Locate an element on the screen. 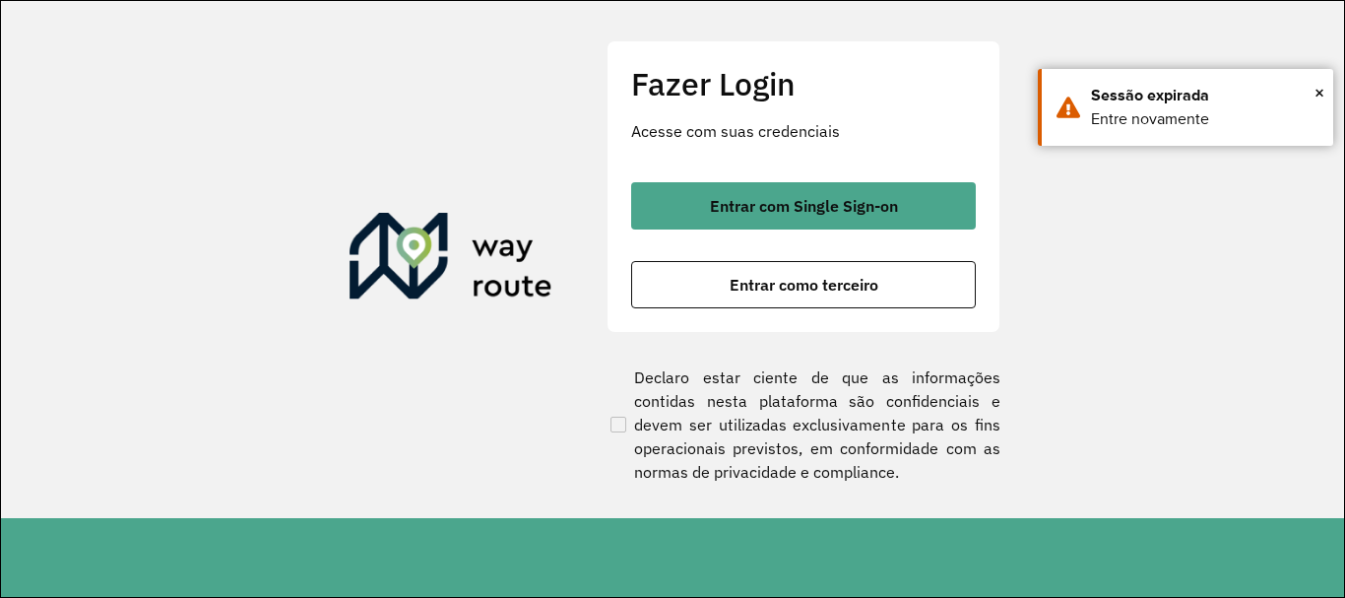 The width and height of the screenshot is (1345, 598). h2: Fazer Login is located at coordinates (804, 84).